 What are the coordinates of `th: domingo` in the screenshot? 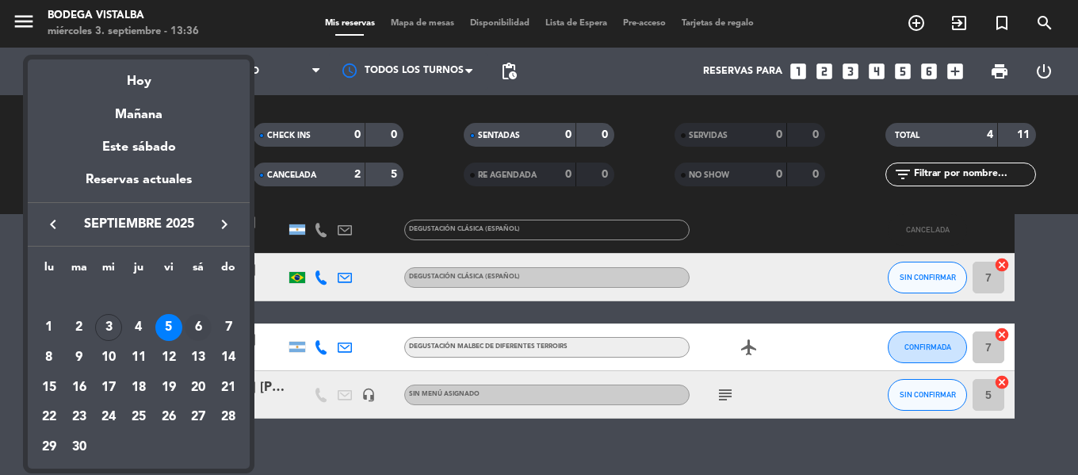 It's located at (228, 270).